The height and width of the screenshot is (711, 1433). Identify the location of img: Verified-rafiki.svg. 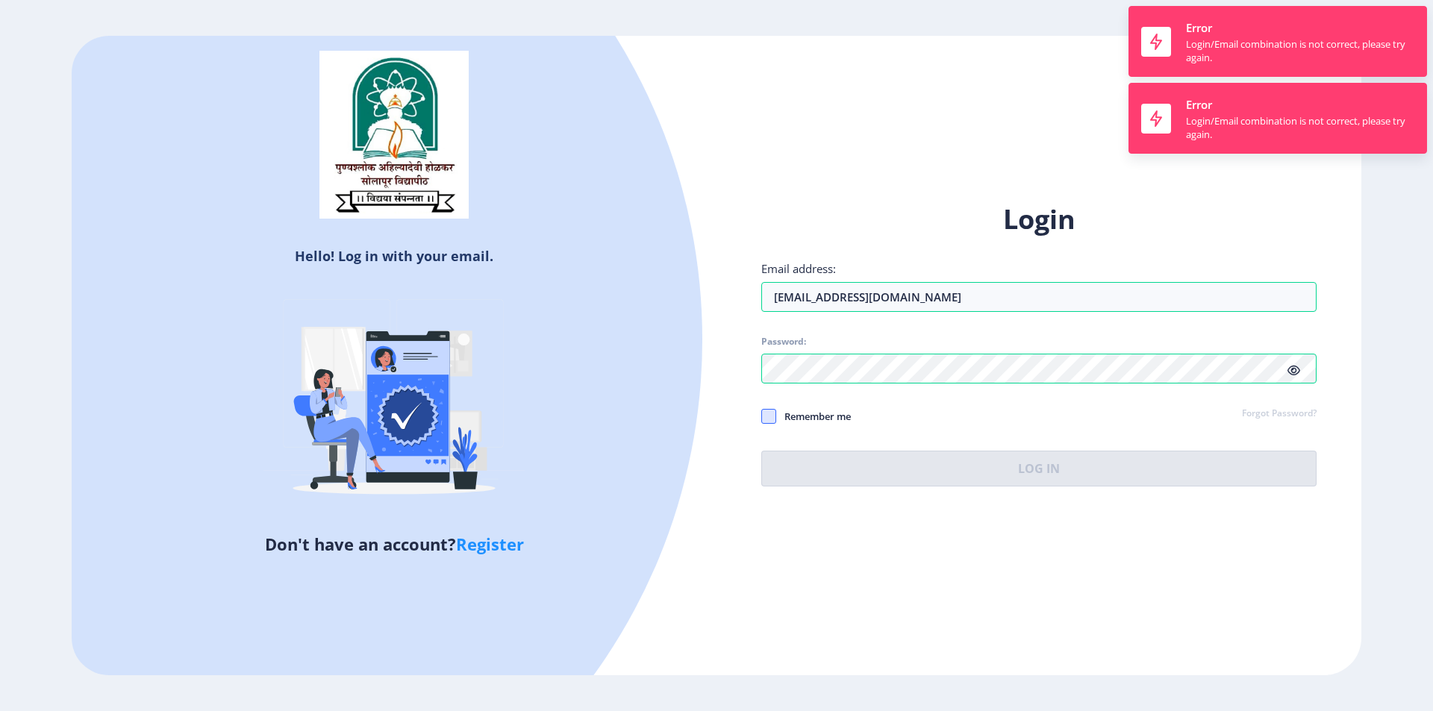
(394, 402).